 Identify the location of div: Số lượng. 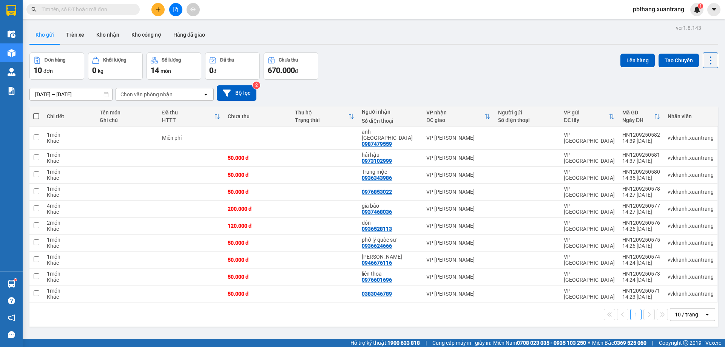
(171, 60).